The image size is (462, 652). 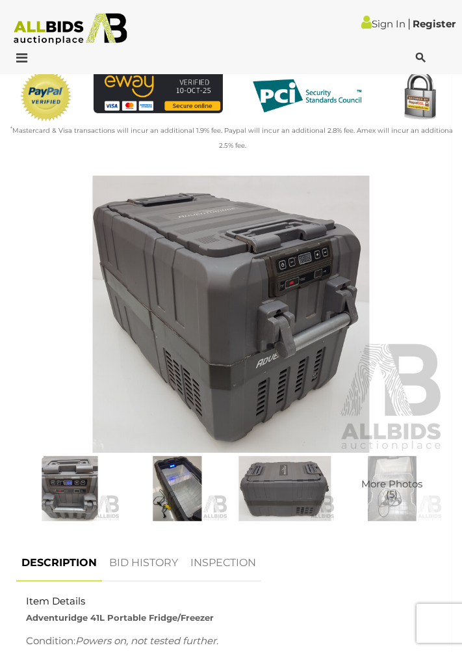 I want to click on h2: Item Details, so click(x=231, y=601).